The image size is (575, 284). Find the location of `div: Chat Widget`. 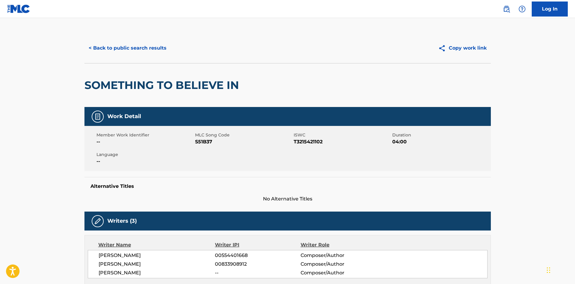

div: Chat Widget is located at coordinates (560, 269).